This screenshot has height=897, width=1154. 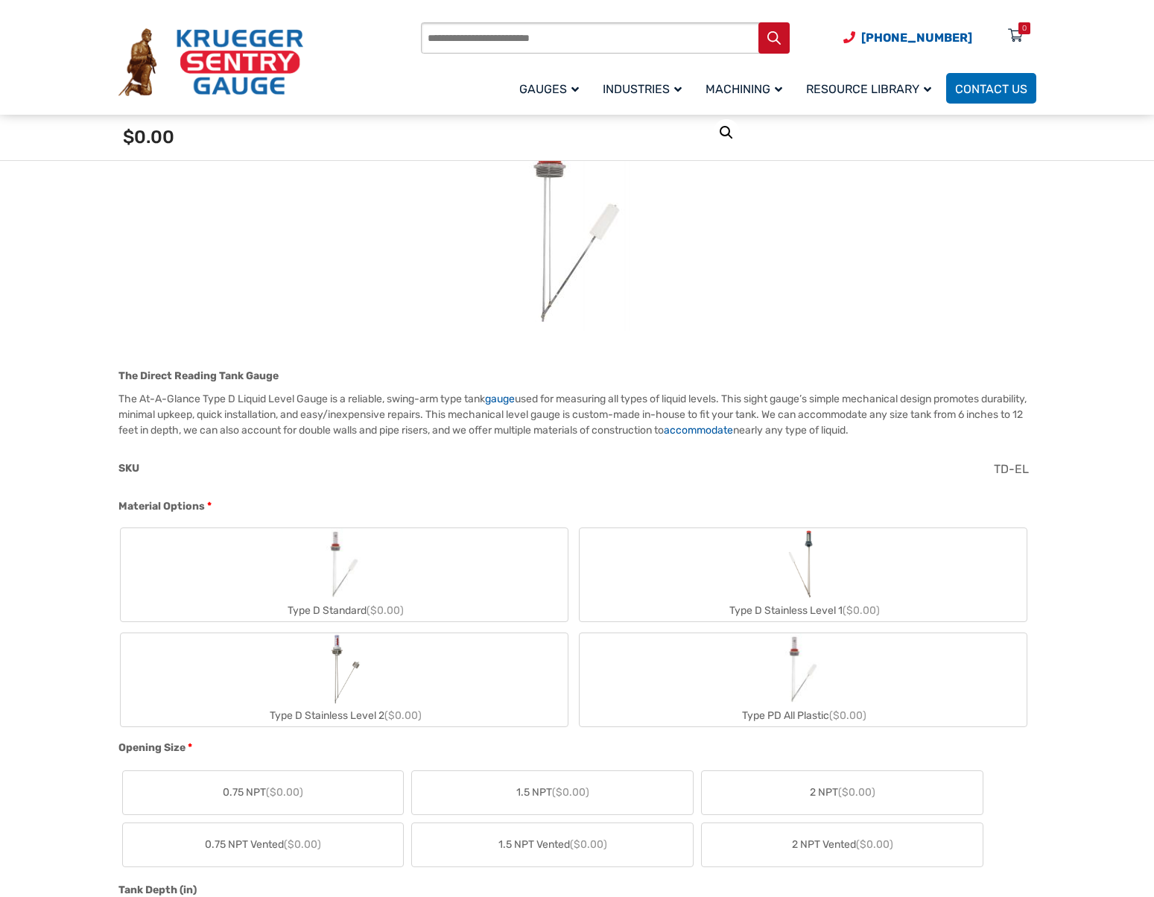 I want to click on span: 2 NPT Vented, so click(x=843, y=844).